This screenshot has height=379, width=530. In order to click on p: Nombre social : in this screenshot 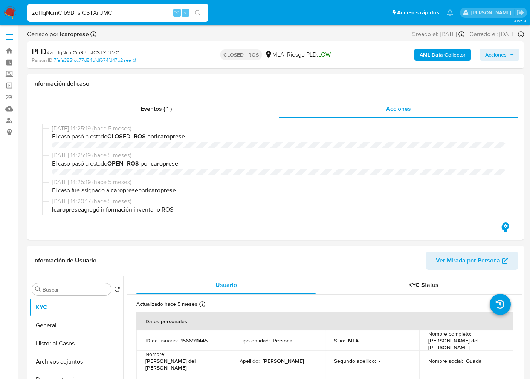, I will do `click(446, 360)`.